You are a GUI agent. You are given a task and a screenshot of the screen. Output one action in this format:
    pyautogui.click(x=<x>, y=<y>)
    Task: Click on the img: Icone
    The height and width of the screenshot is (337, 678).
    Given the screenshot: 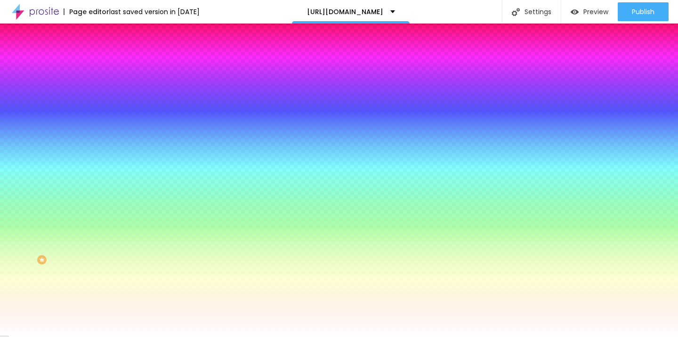 What is the action you would take?
    pyautogui.click(x=516, y=12)
    